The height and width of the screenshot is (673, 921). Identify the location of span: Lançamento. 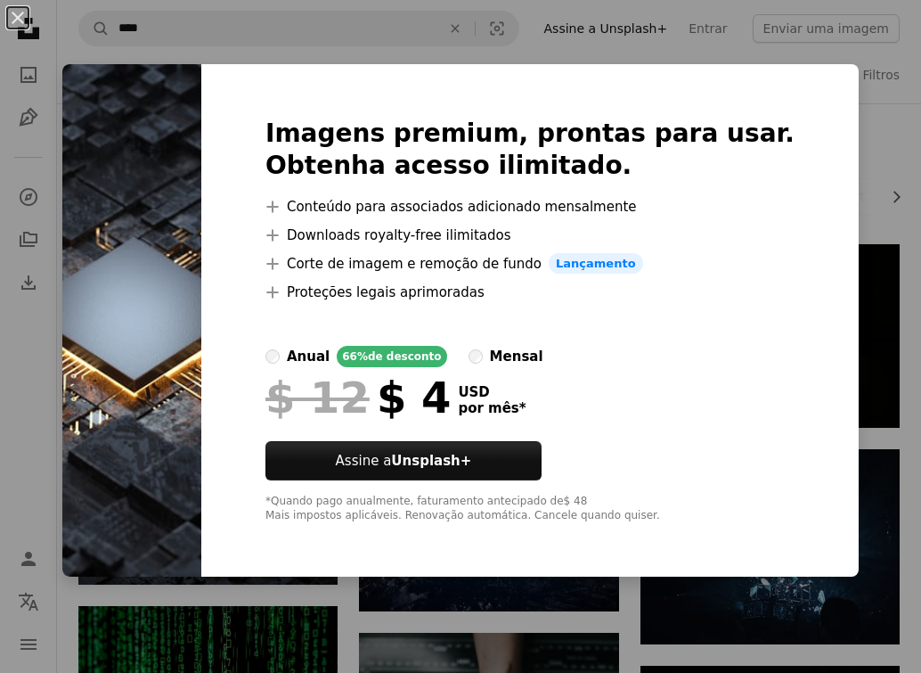
(596, 264).